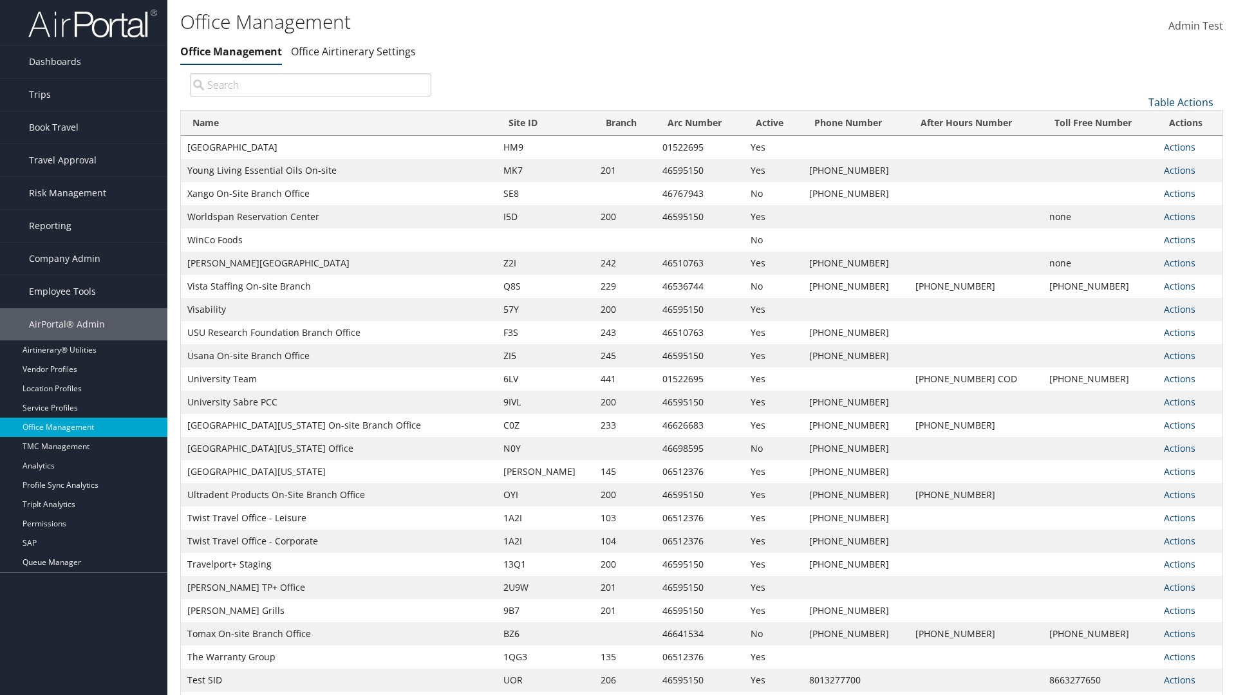 Image resolution: width=1236 pixels, height=695 pixels. I want to click on span: Risk Management, so click(68, 193).